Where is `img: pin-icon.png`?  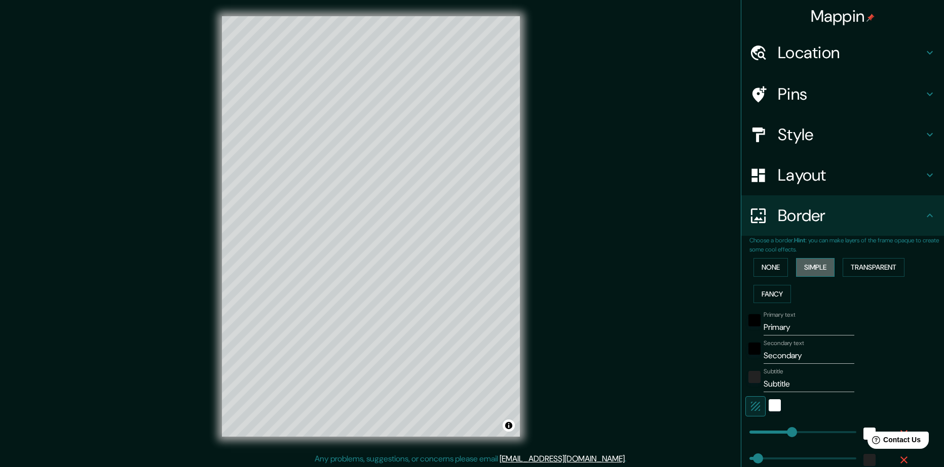 img: pin-icon.png is located at coordinates (870, 18).